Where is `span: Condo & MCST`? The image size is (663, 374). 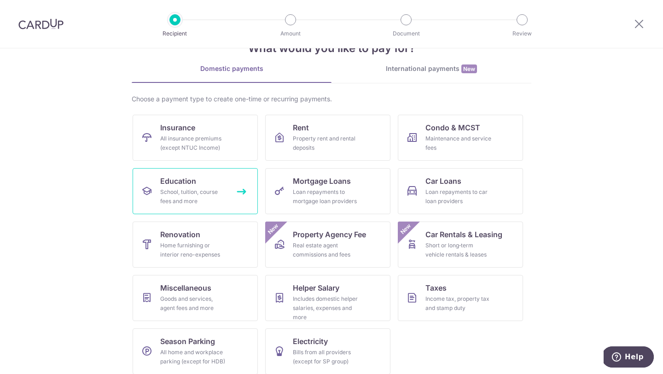 span: Condo & MCST is located at coordinates (453, 128).